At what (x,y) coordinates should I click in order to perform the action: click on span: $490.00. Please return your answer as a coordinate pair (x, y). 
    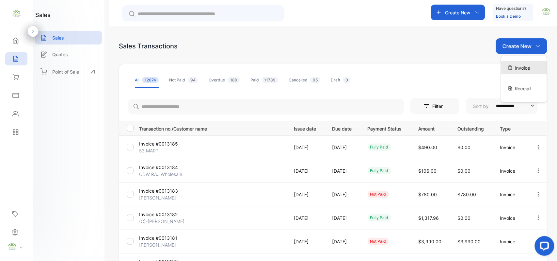
    Looking at the image, I should click on (428, 147).